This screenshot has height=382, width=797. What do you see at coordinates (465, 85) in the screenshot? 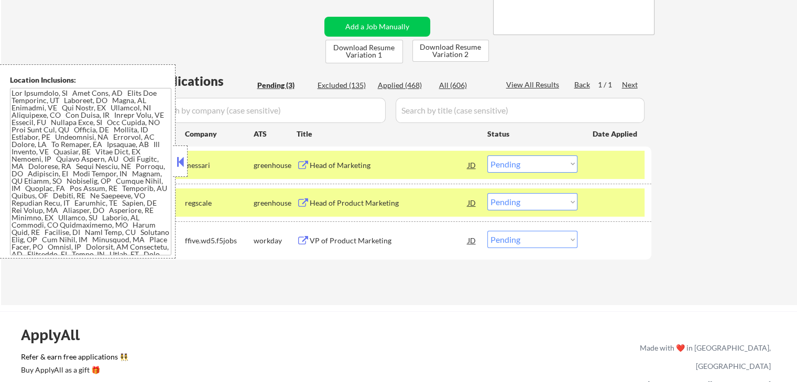
I see `div: All (606)` at bounding box center [465, 85].